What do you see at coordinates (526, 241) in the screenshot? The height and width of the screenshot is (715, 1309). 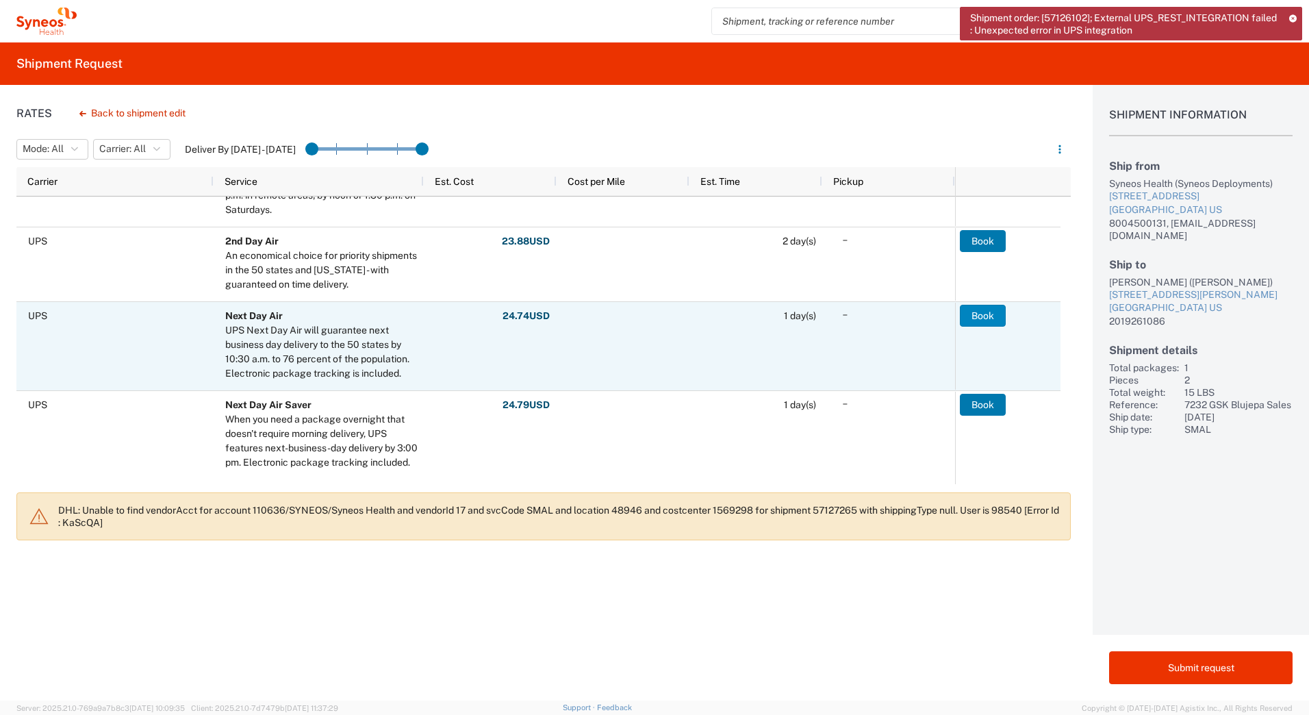 I see `button: 23.88USD` at bounding box center [526, 241].